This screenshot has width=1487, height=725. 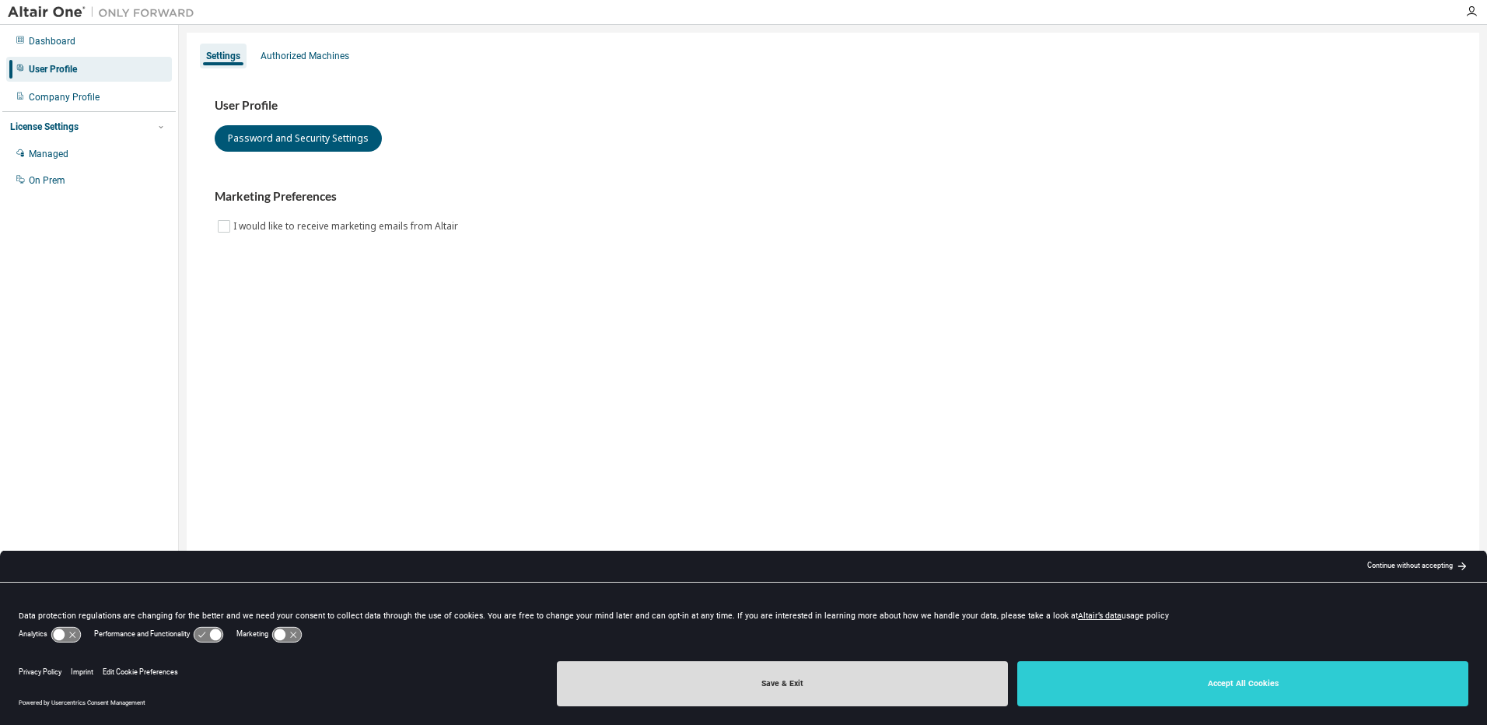 I want to click on div: License Settings, so click(x=44, y=127).